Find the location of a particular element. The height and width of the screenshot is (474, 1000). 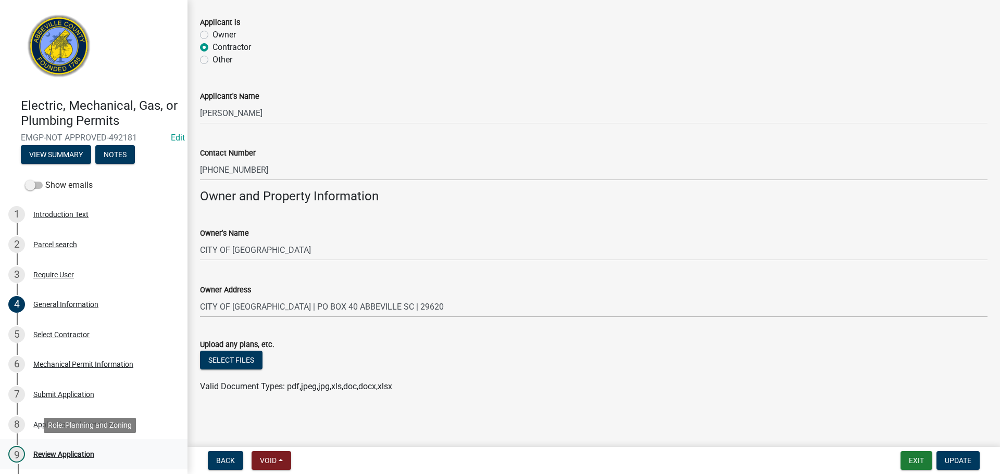

label: Applicant is is located at coordinates (220, 23).